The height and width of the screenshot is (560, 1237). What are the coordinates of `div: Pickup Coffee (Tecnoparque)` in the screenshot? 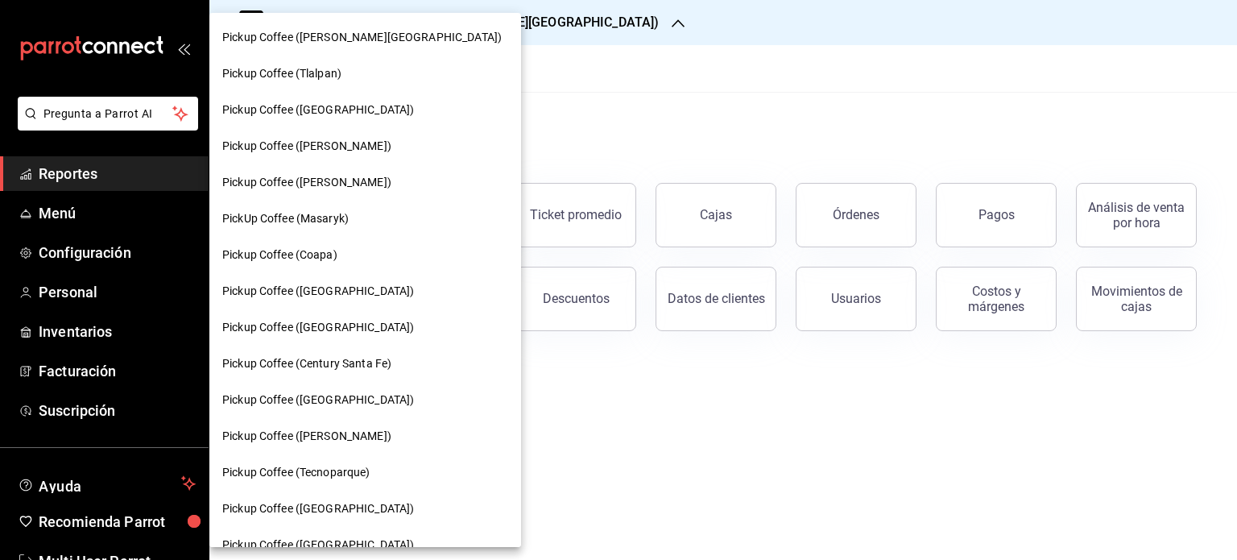 It's located at (365, 472).